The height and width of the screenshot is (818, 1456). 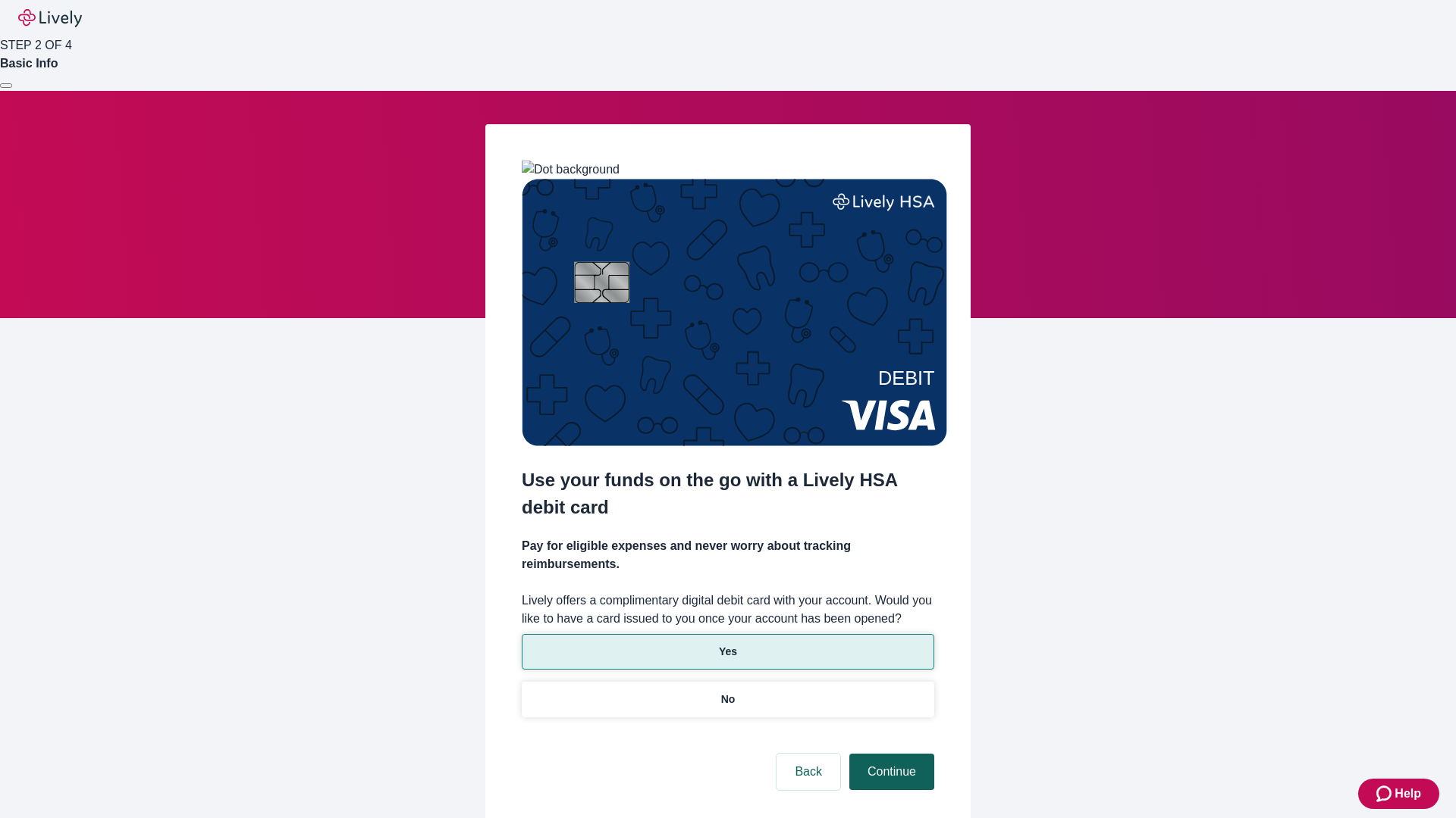 I want to click on button: Continue, so click(x=891, y=772).